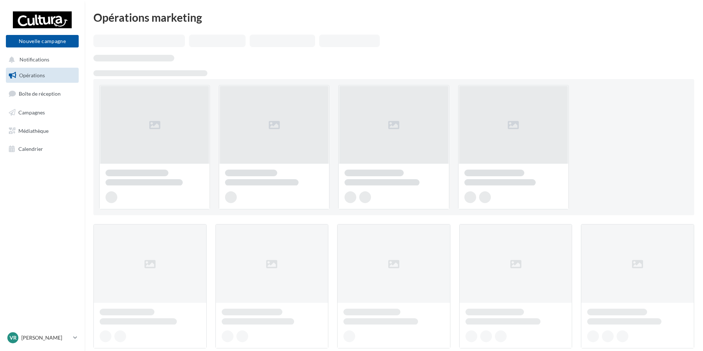 This screenshot has width=703, height=351. What do you see at coordinates (42, 75) in the screenshot?
I see `a: Opérations` at bounding box center [42, 75].